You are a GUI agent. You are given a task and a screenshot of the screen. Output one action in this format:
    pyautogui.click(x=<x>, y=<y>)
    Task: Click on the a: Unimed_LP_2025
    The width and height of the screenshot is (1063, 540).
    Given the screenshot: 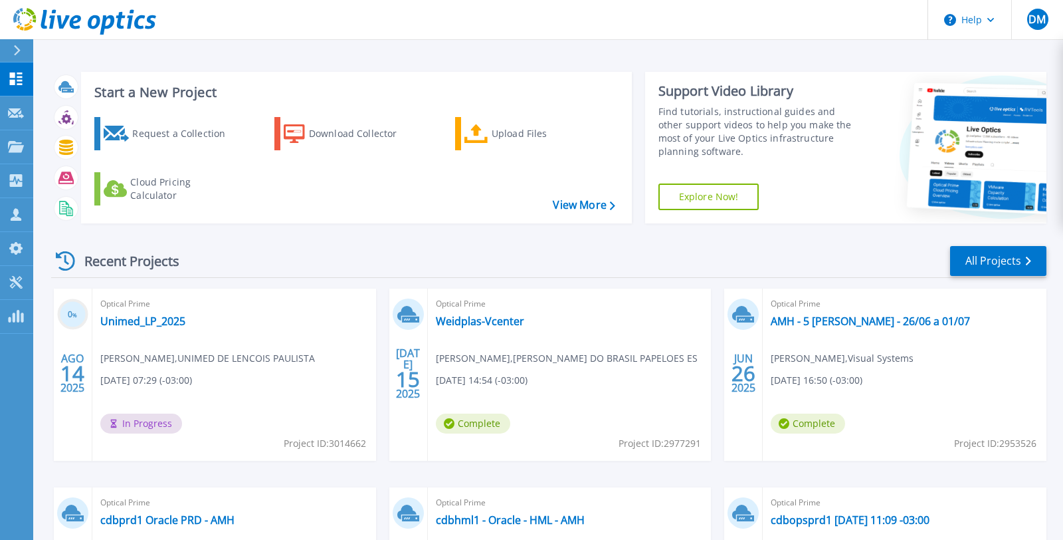 What is the action you would take?
    pyautogui.click(x=143, y=321)
    